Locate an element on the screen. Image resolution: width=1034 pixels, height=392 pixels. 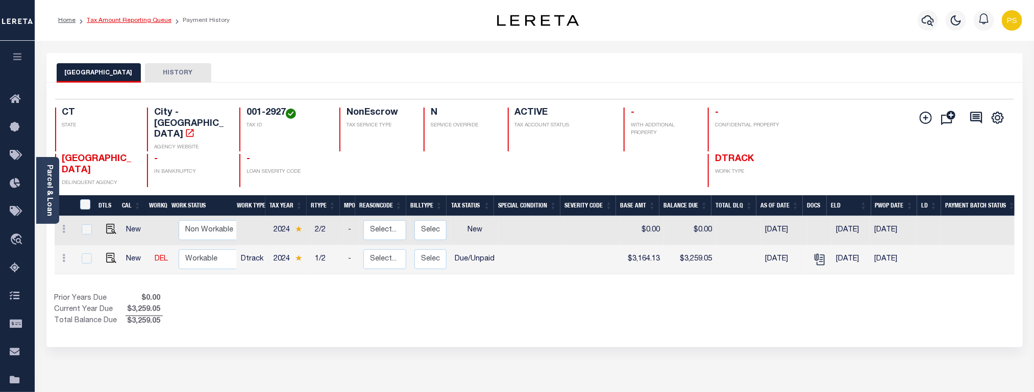
h4: ACTIVE is located at coordinates (563, 113).